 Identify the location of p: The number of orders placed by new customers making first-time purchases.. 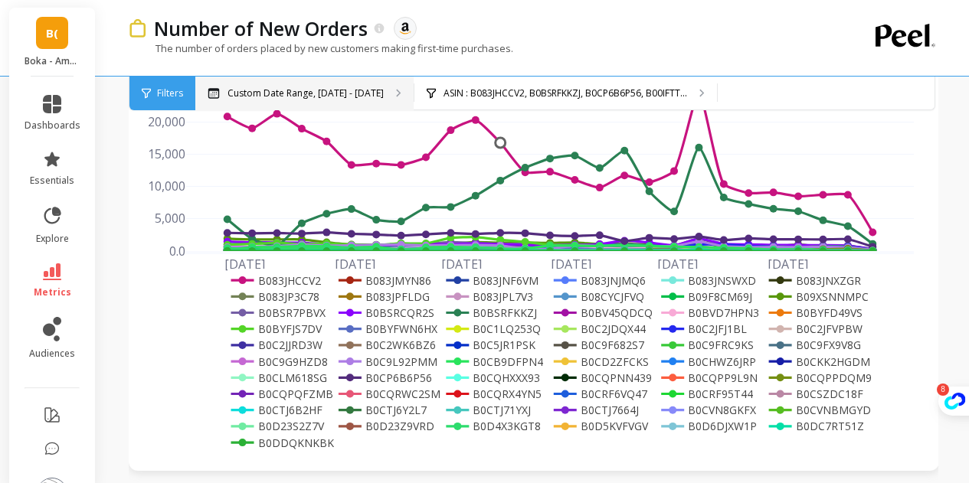
(321, 48).